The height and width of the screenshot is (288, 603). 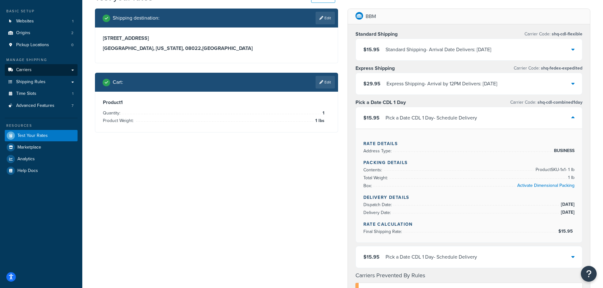 I want to click on div: Resources, so click(x=41, y=126).